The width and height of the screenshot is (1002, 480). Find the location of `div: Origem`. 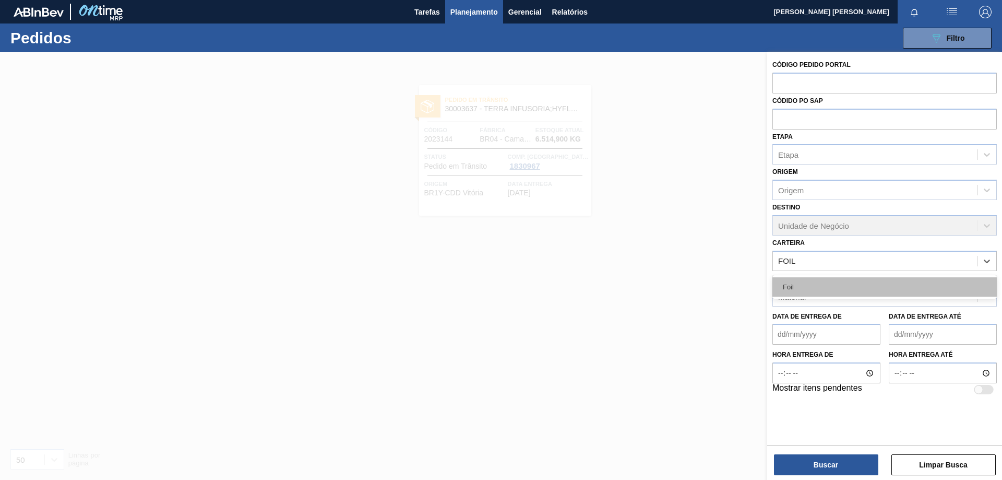

div: Origem is located at coordinates (791, 190).